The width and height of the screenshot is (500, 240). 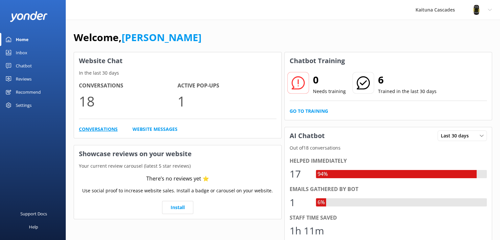 What do you see at coordinates (299, 202) in the screenshot?
I see `div: 1` at bounding box center [299, 202].